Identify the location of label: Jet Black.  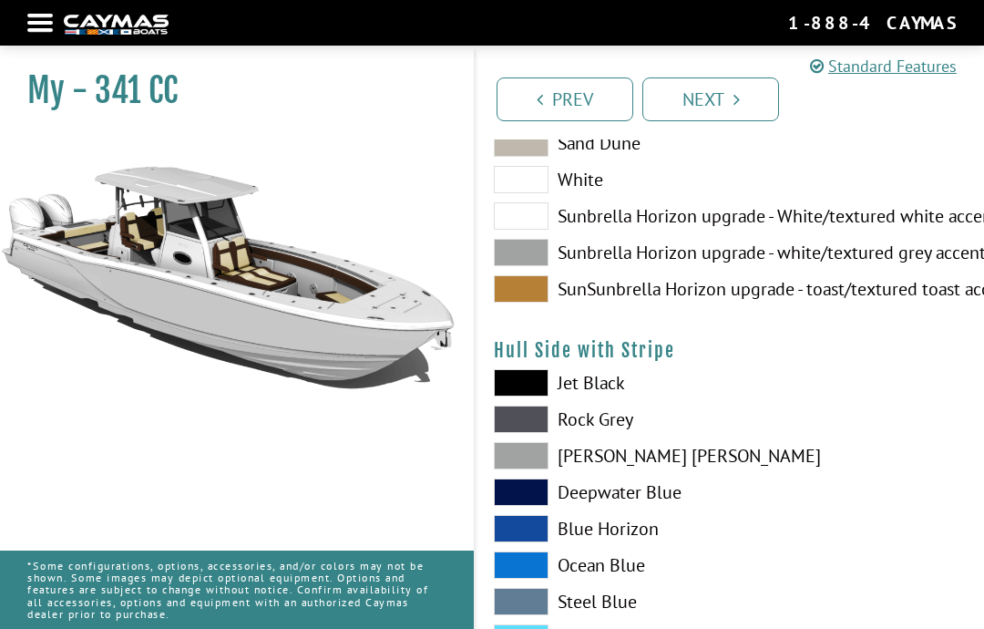
(602, 383).